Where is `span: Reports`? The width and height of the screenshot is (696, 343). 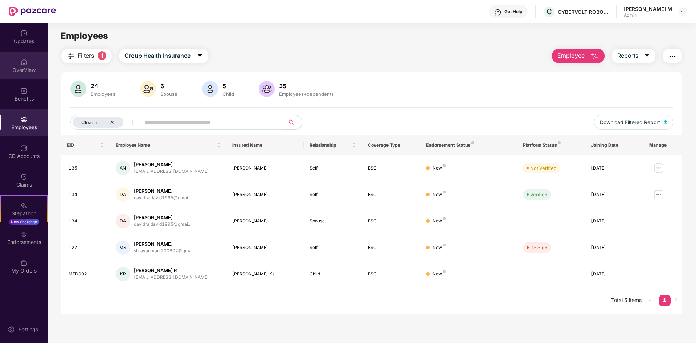 span: Reports is located at coordinates (628, 56).